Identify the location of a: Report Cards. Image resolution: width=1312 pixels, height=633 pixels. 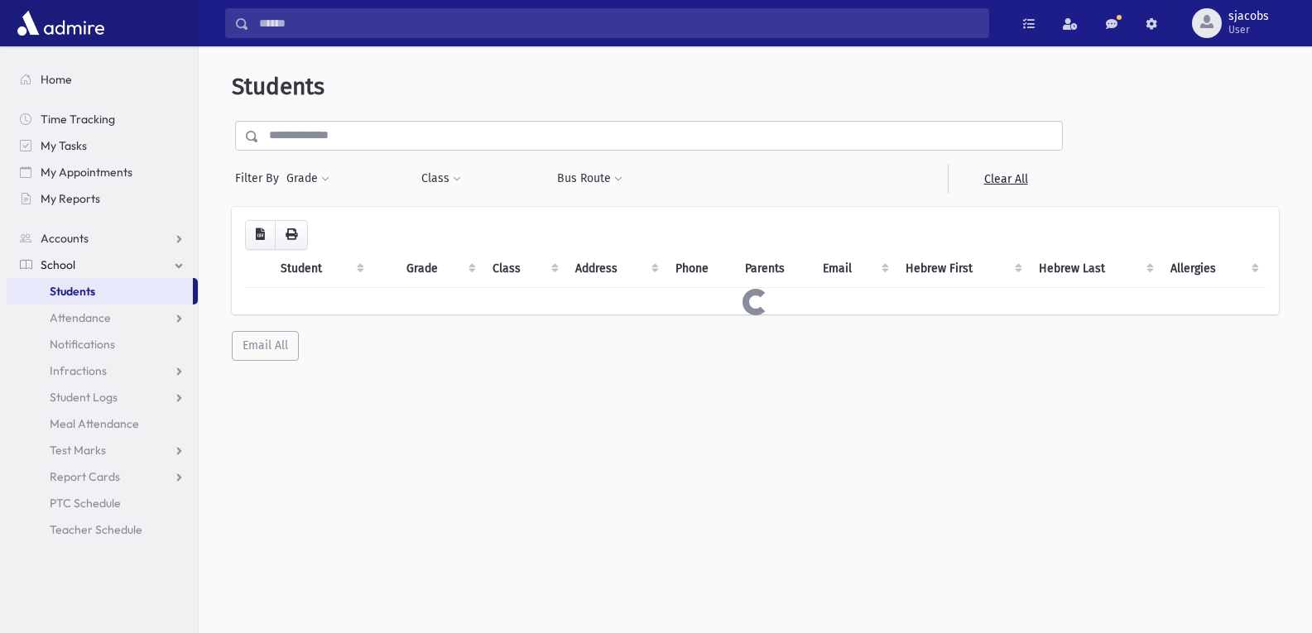
(102, 477).